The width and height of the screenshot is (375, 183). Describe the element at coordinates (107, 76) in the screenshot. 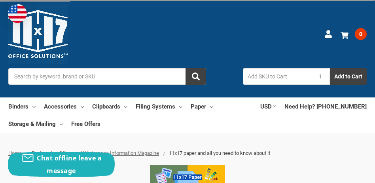

I see `input: Search by keyword, brand or SKU` at that location.